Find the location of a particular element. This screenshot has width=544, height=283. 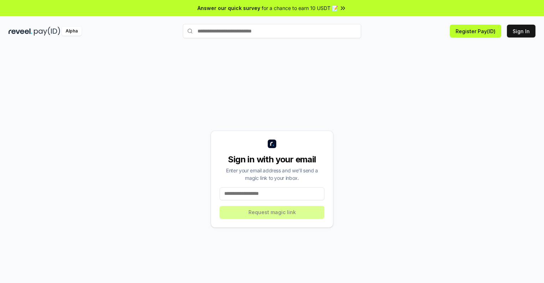

span: Answer our quick survey is located at coordinates (229, 8).